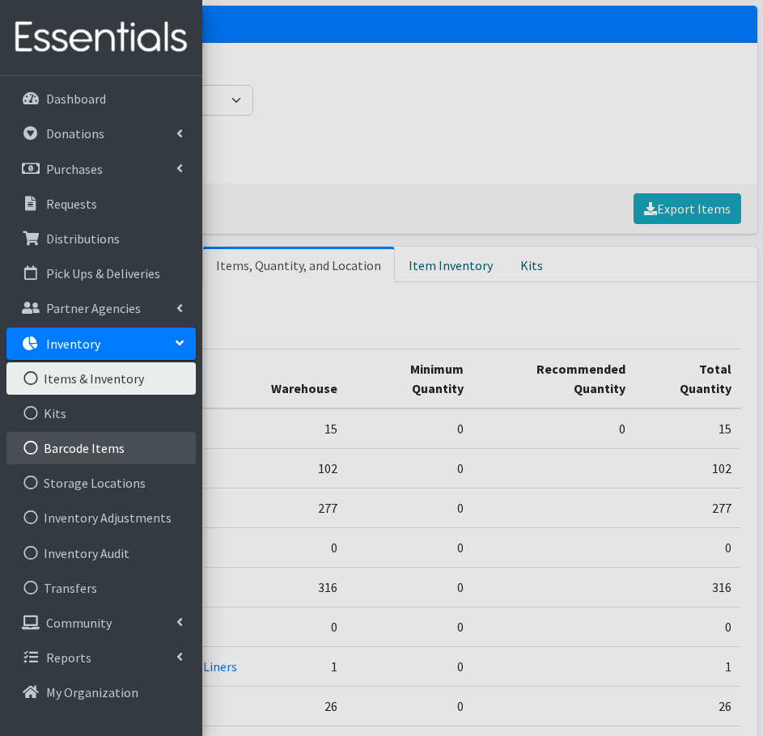 Image resolution: width=763 pixels, height=736 pixels. What do you see at coordinates (101, 344) in the screenshot?
I see `a: Inventory` at bounding box center [101, 344].